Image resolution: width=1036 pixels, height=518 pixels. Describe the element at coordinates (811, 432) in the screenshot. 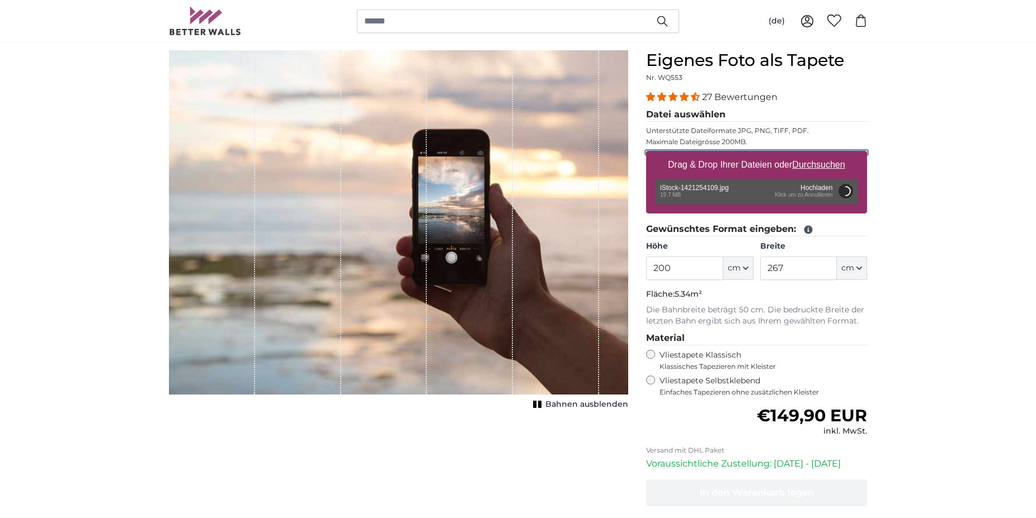

I see `div: inkl. MwSt.` at that location.